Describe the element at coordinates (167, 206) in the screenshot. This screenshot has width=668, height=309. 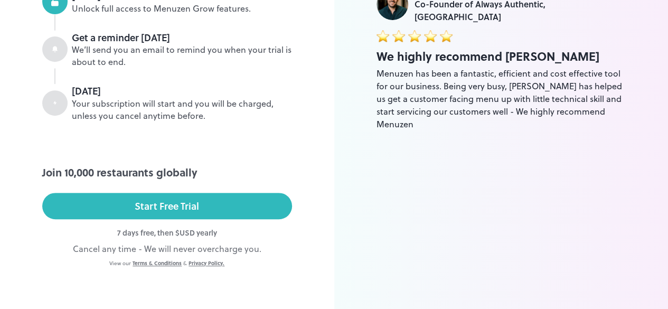
I see `div: Start Free Trial` at that location.